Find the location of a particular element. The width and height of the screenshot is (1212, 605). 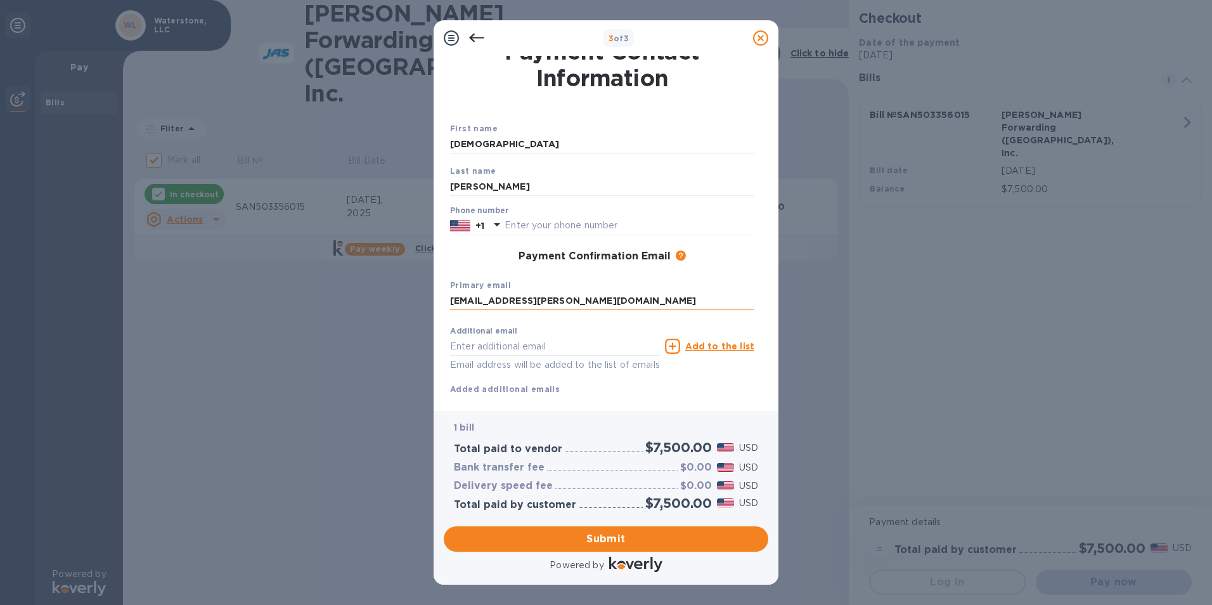

b: Last name is located at coordinates (473, 171).